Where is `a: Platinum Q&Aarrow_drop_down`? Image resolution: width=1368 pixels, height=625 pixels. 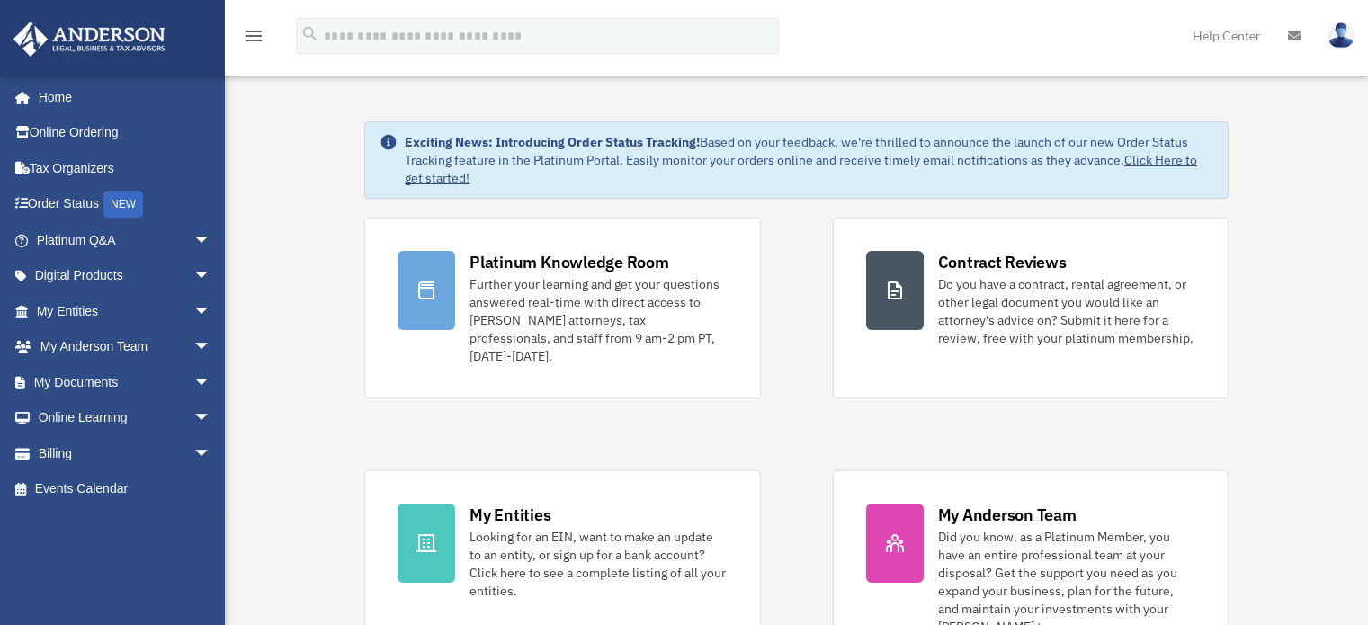 a: Platinum Q&Aarrow_drop_down is located at coordinates (125, 240).